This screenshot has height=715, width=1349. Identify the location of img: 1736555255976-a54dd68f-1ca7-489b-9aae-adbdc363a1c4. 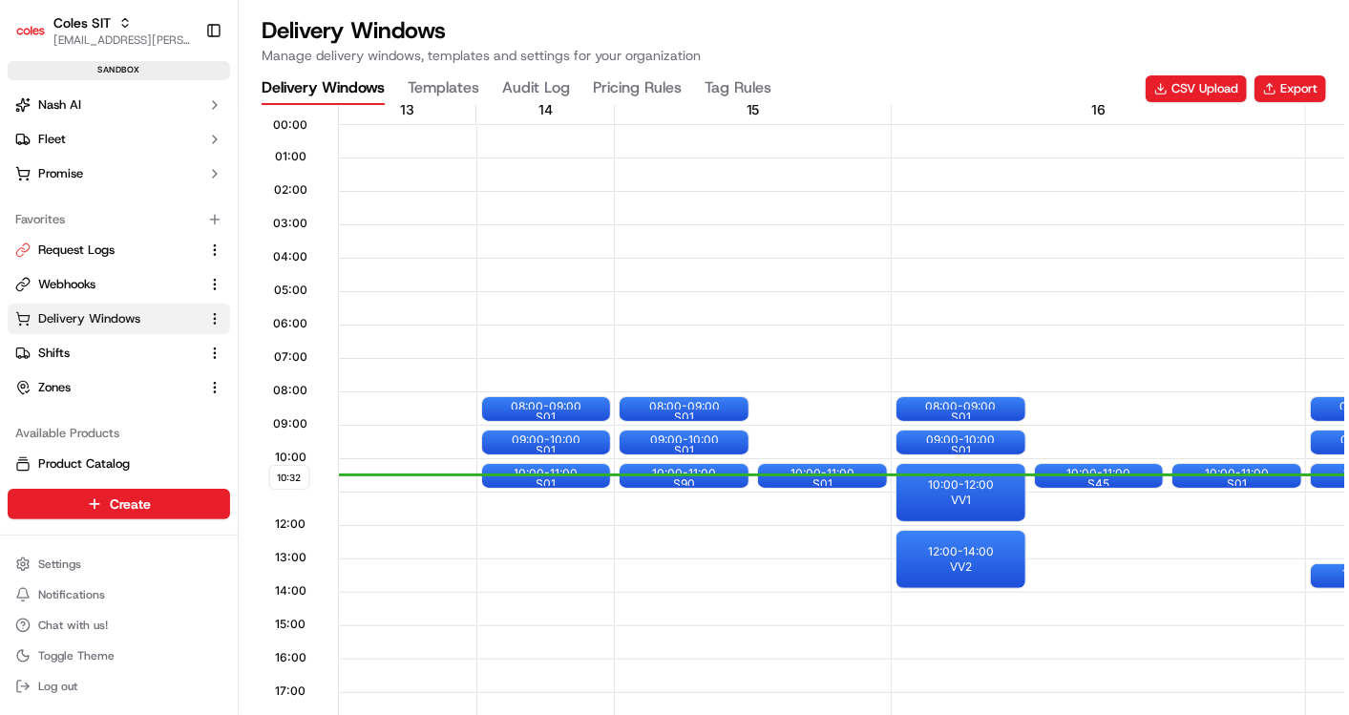
(36, 199).